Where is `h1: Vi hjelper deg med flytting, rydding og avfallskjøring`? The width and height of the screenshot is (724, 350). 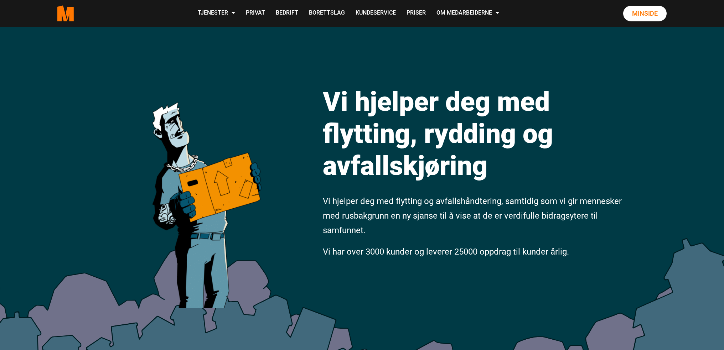
h1: Vi hjelper deg med flytting, rydding og avfallskjøring is located at coordinates (473, 134).